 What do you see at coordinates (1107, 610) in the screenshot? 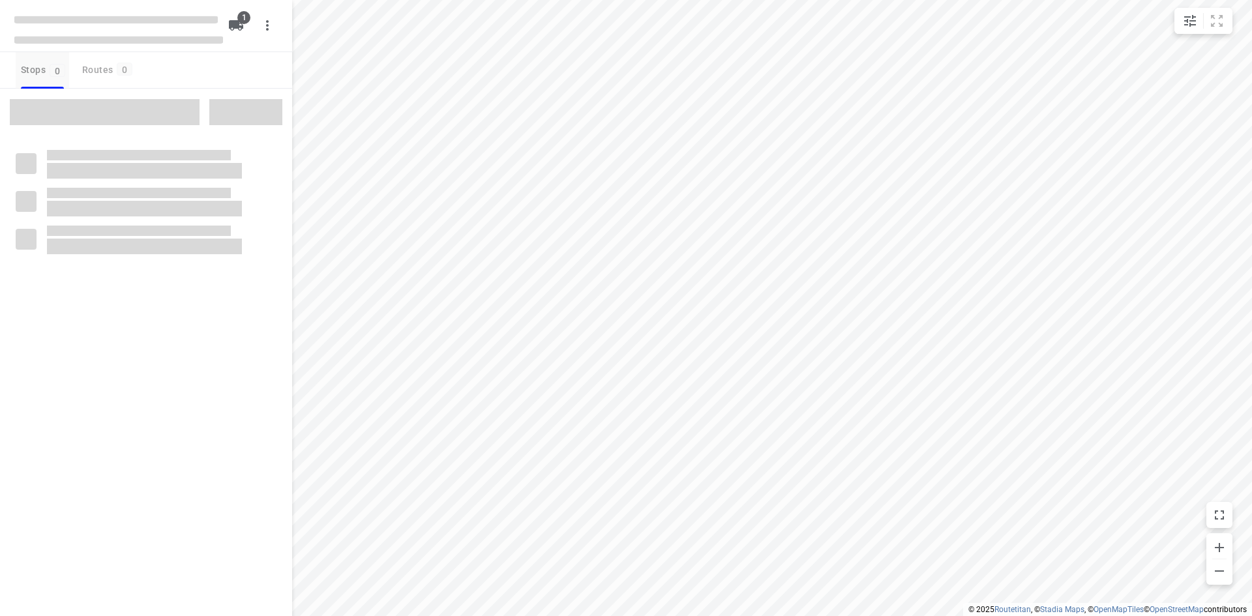
I see `li: © 2025 , © , © © contributors` at bounding box center [1107, 610].